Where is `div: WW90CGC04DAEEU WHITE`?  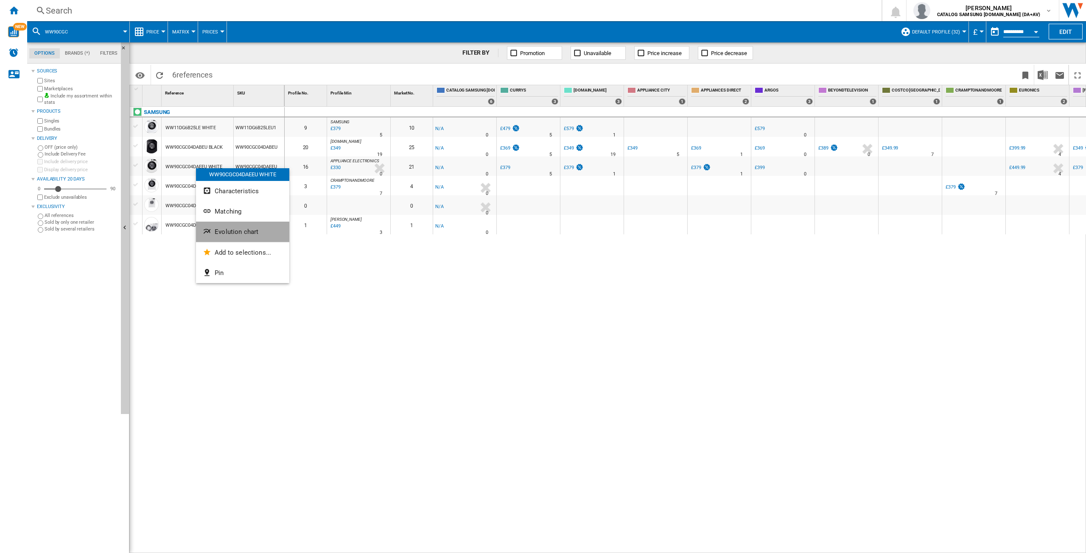
div: WW90CGC04DAEEU WHITE is located at coordinates (243, 175).